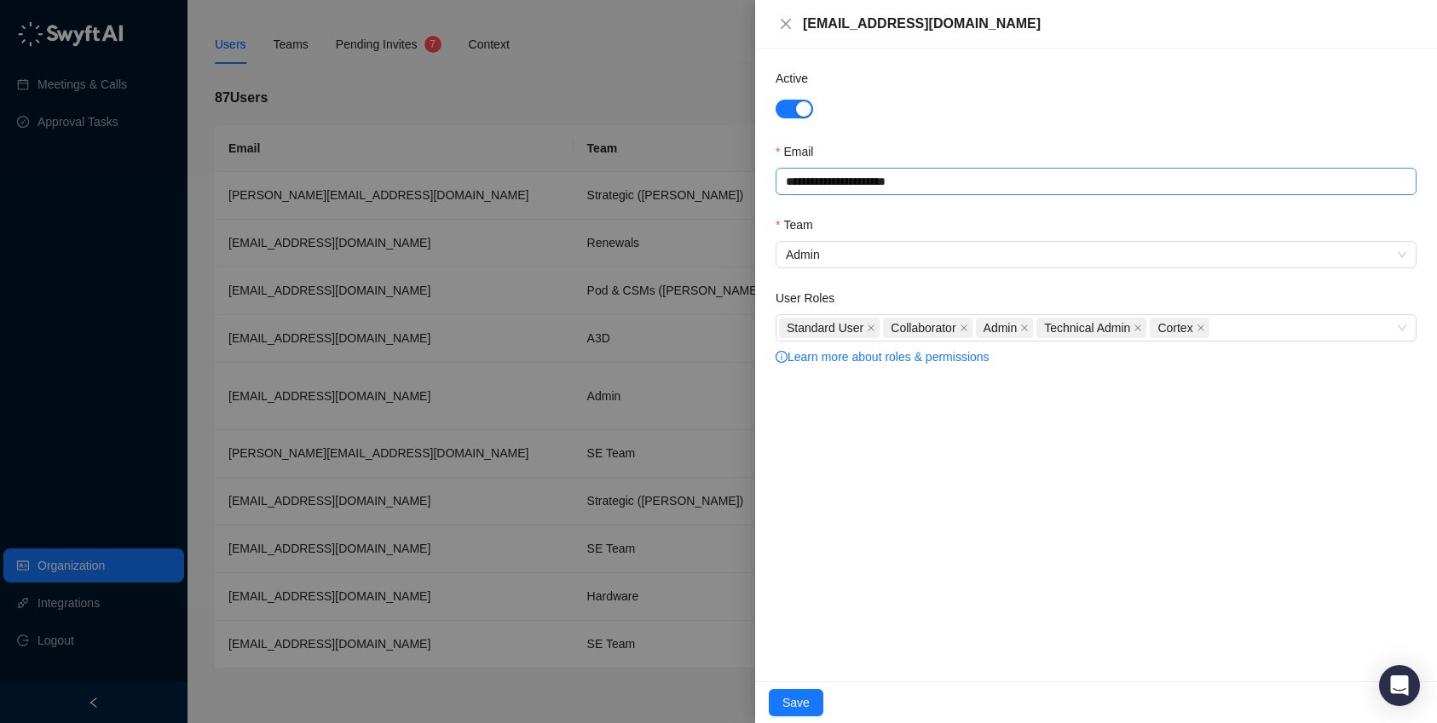  What do you see at coordinates (786, 24) in the screenshot?
I see `button: Close` at bounding box center [786, 24].